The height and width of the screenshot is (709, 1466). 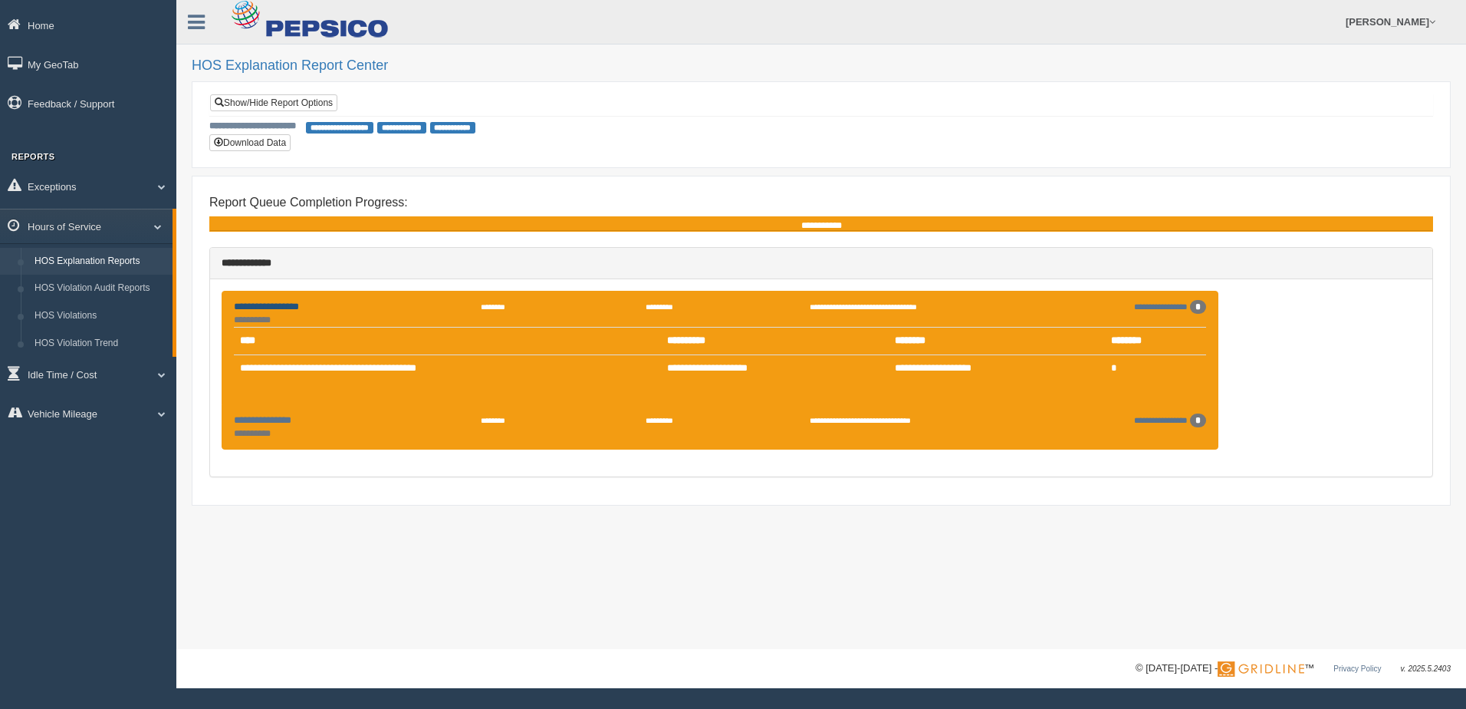 What do you see at coordinates (100, 344) in the screenshot?
I see `a: HOS Violation Trend` at bounding box center [100, 344].